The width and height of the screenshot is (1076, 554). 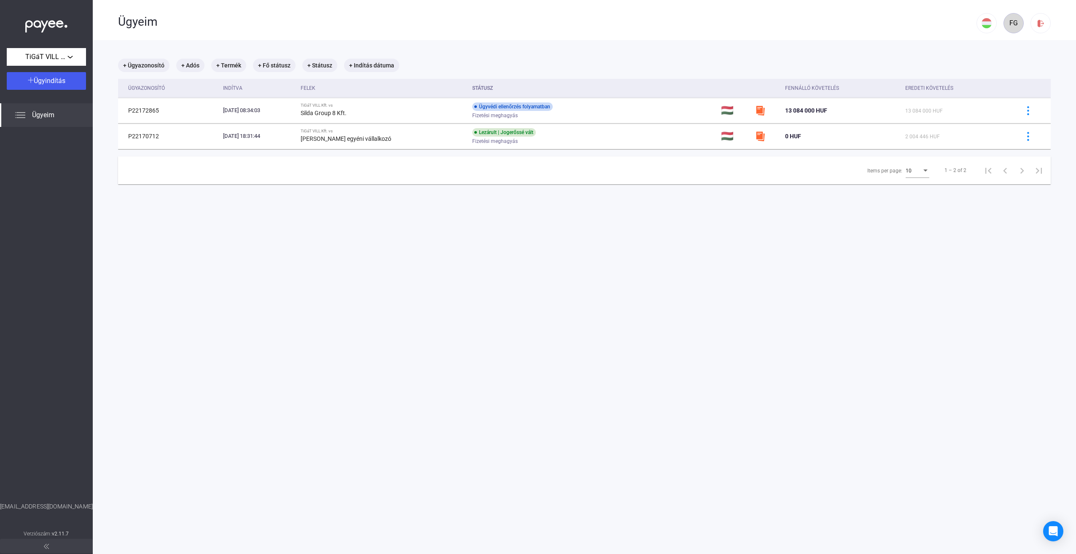 What do you see at coordinates (1039, 170) in the screenshot?
I see `button: Last page` at bounding box center [1039, 170].